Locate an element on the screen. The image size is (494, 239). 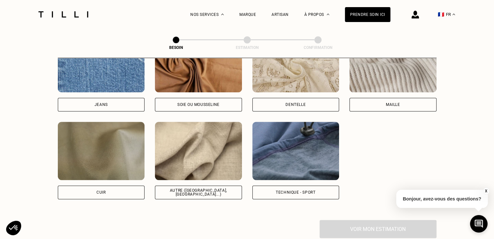
div: Dentelle is located at coordinates (295, 105).